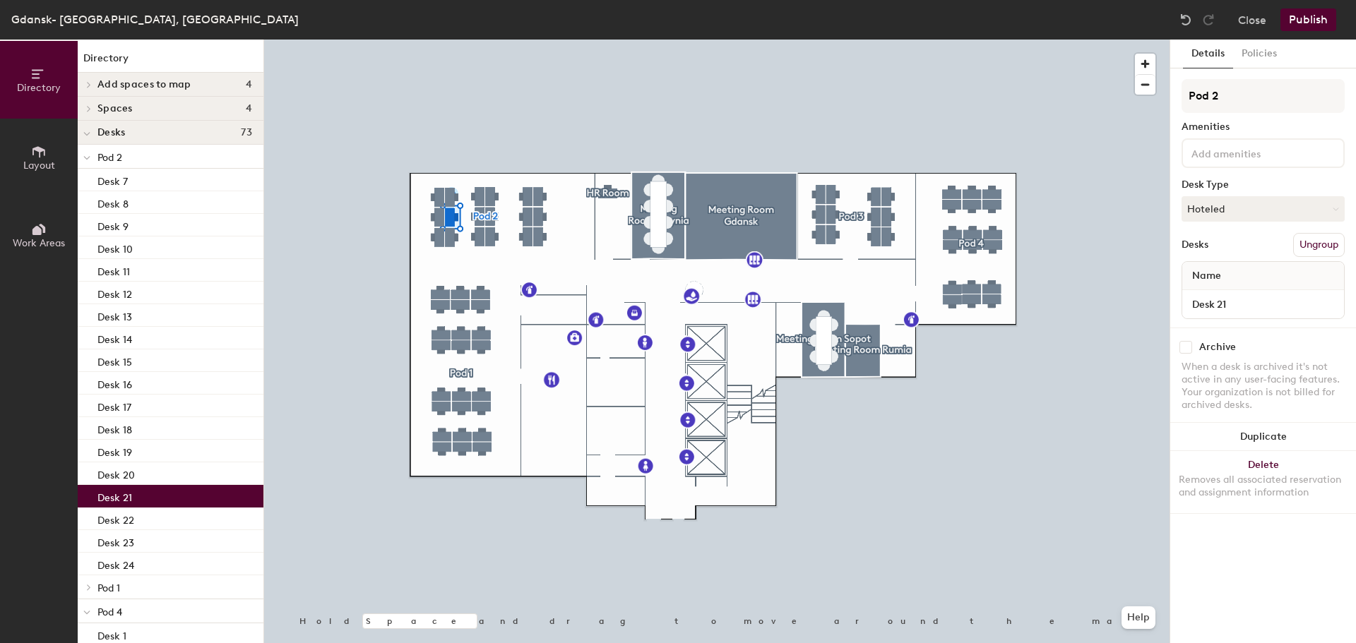 Image resolution: width=1356 pixels, height=643 pixels. Describe the element at coordinates (111, 133) in the screenshot. I see `span: Desks` at that location.